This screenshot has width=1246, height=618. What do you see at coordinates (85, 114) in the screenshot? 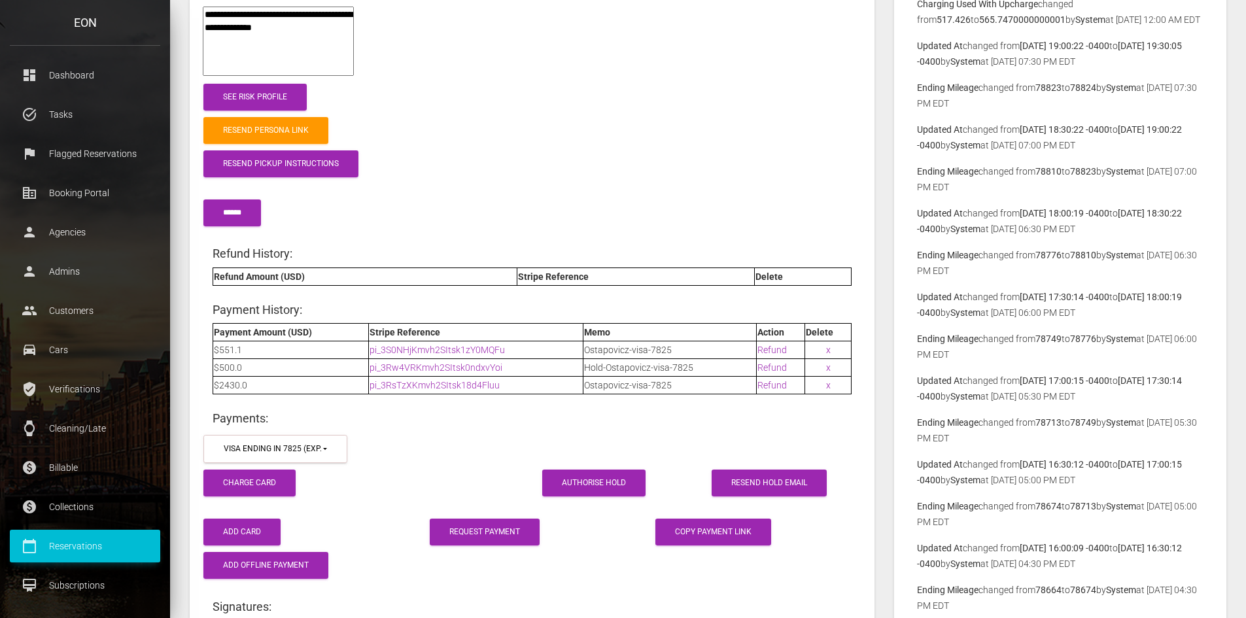
I see `p: Tasks` at bounding box center [85, 114].